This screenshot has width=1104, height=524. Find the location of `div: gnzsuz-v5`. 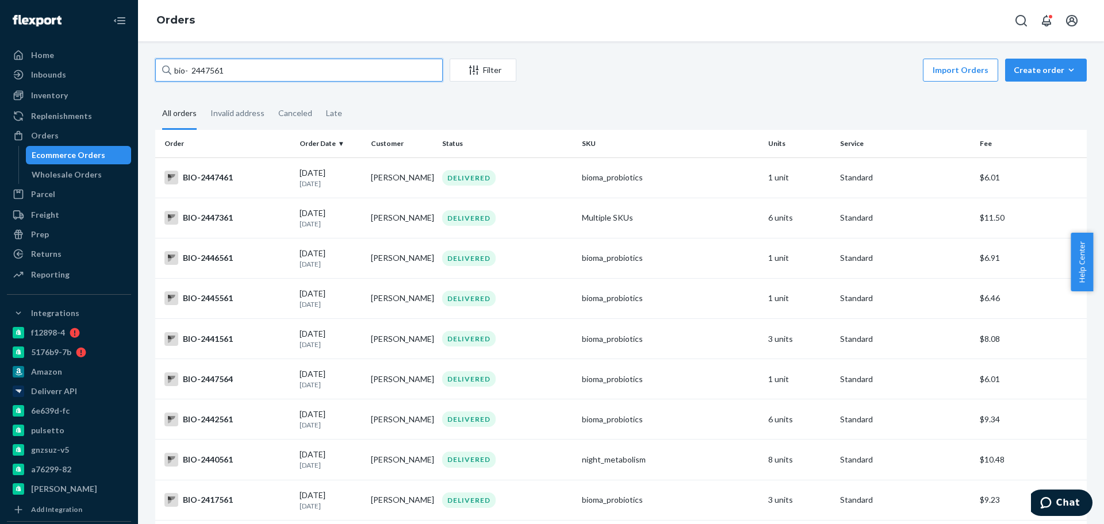

div: gnzsuz-v5 is located at coordinates (50, 450).